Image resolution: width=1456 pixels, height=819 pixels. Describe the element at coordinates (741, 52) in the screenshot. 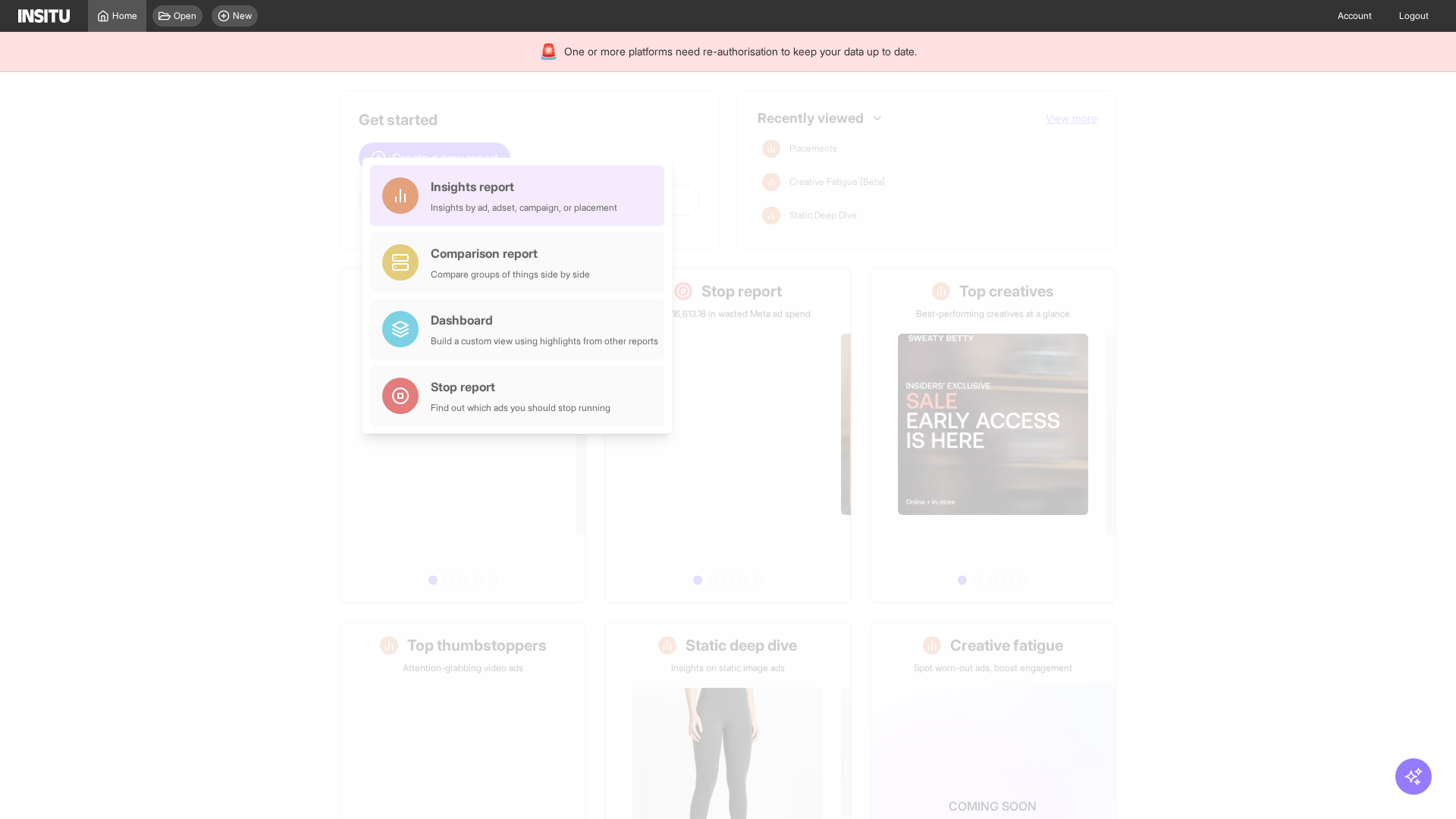

I see `span: One or more platforms need re-authorisation to keep your data up to date.` at that location.